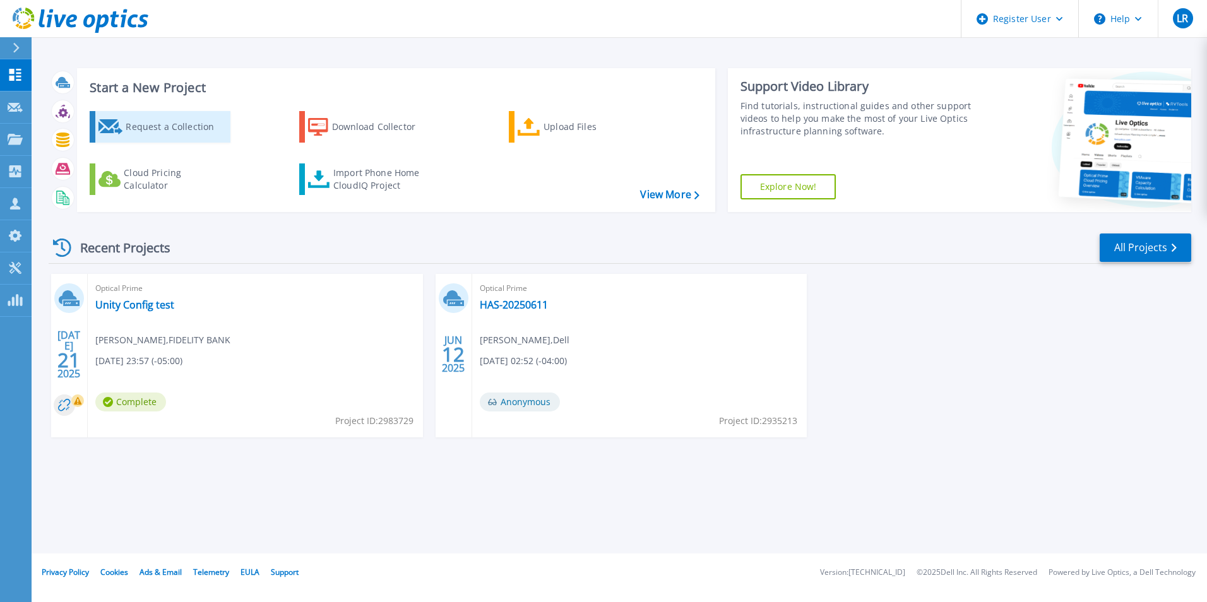  What do you see at coordinates (976, 572) in the screenshot?
I see `li: © 2025 Dell Inc. All Rights Reserved` at bounding box center [976, 572].